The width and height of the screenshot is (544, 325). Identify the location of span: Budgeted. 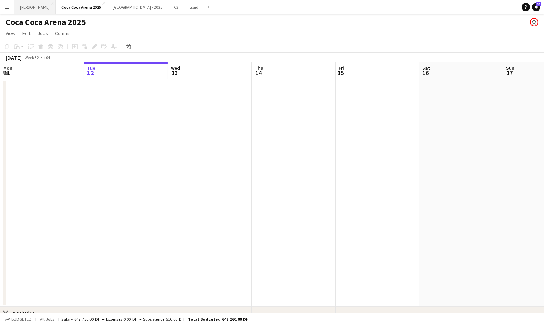
(21, 319).